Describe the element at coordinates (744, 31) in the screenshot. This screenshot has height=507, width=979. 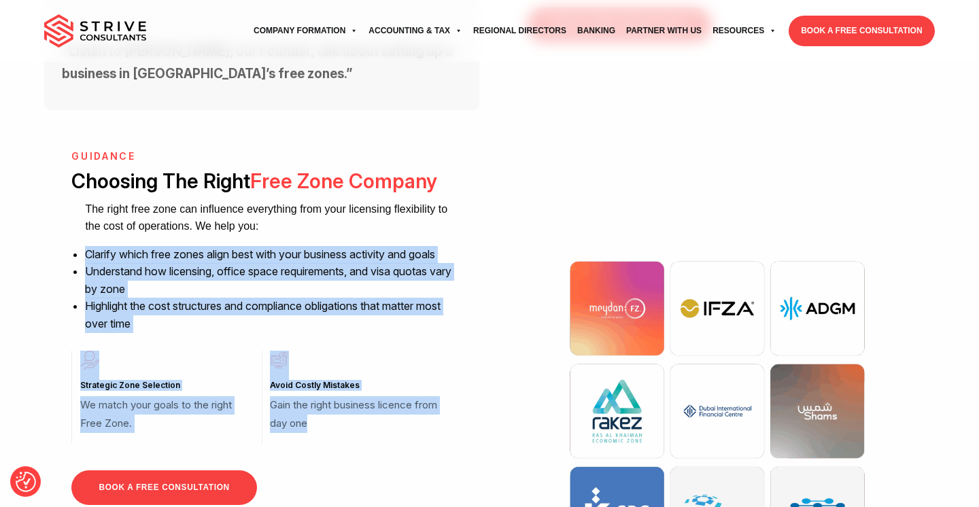
I see `a: Resources` at that location.